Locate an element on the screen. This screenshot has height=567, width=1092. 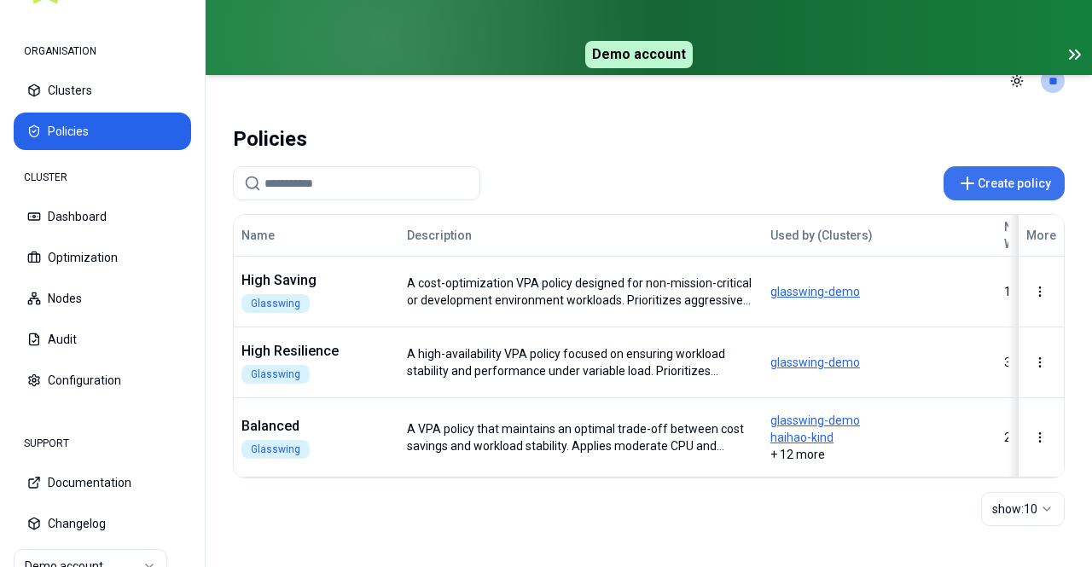
div: A VPA policy that maintains an optimal trade-off between cost savings and workload stability. App... is located at coordinates (581, 438).